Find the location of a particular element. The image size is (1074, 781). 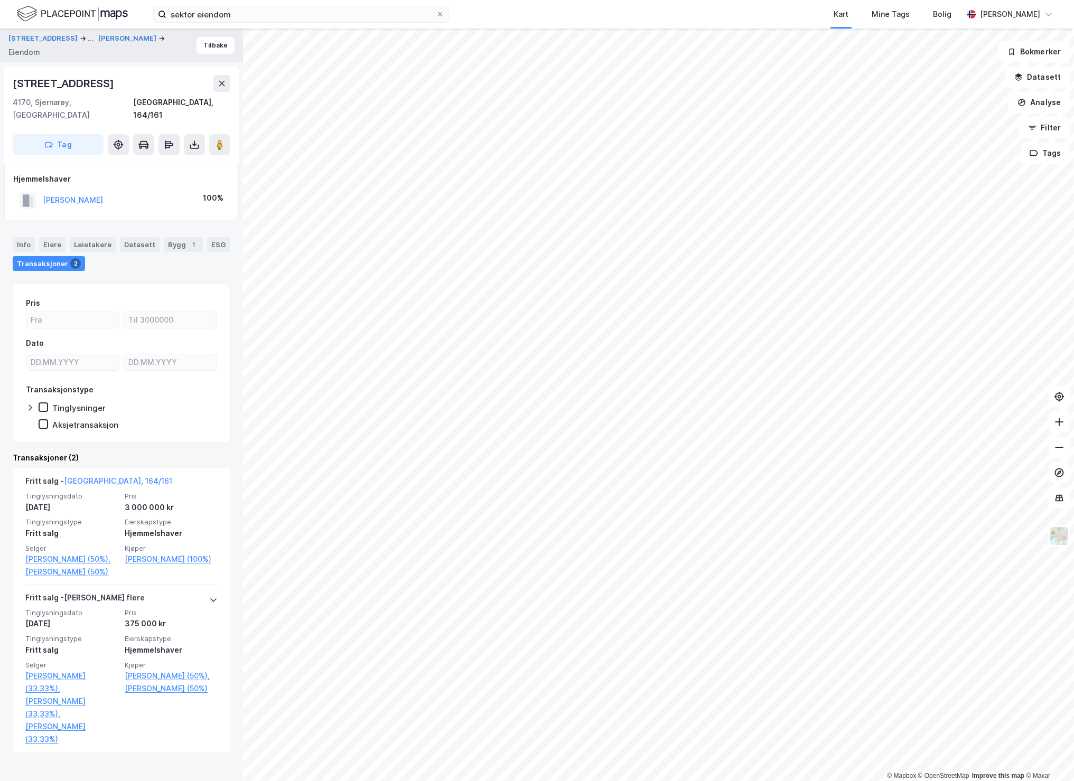

div: 375 000 kr is located at coordinates (171, 624).